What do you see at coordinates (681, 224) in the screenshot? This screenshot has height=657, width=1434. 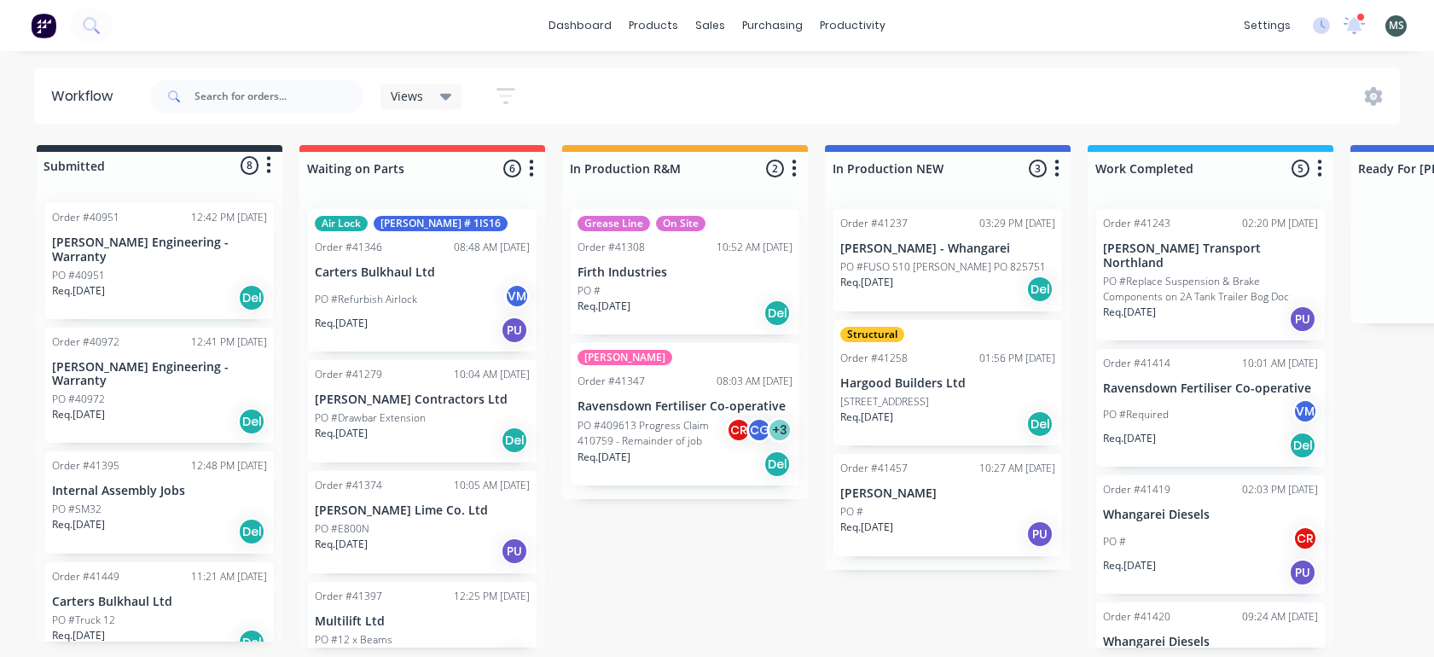 I see `div: On Site` at bounding box center [681, 224].